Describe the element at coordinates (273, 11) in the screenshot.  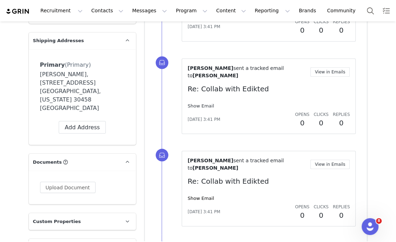
I see `button: Reporting` at that location.